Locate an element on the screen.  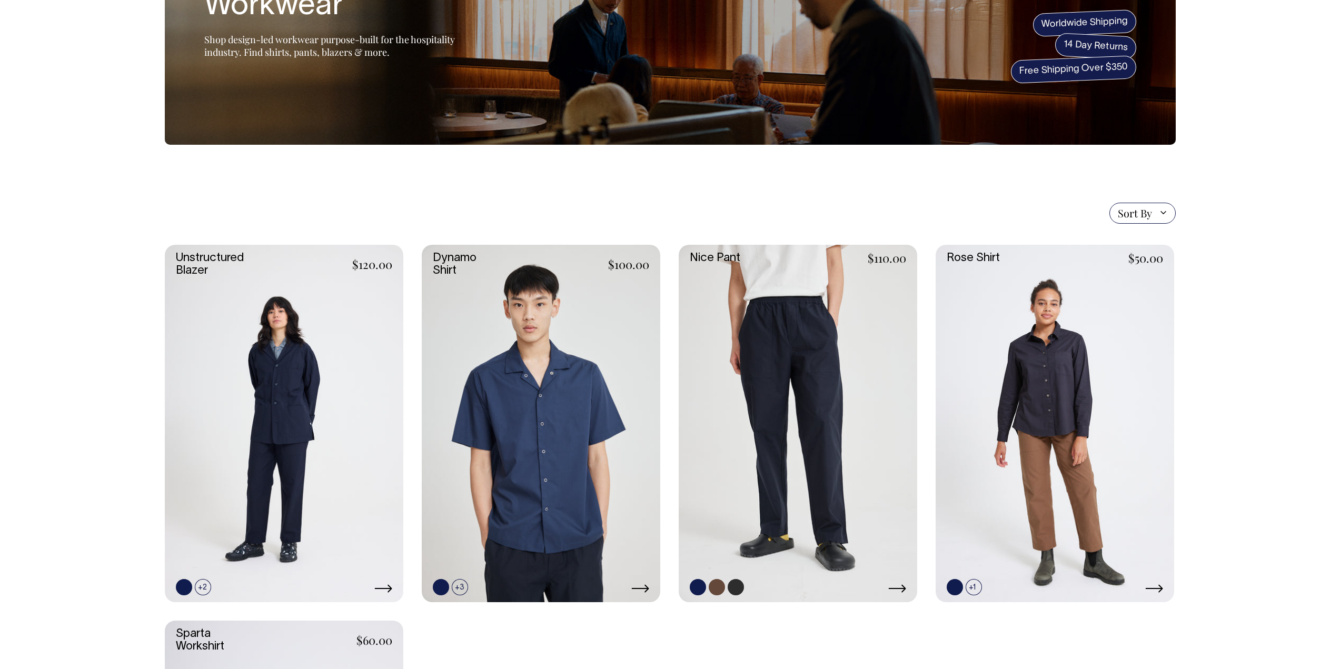
span: 14 Day Returns is located at coordinates (1095, 46).